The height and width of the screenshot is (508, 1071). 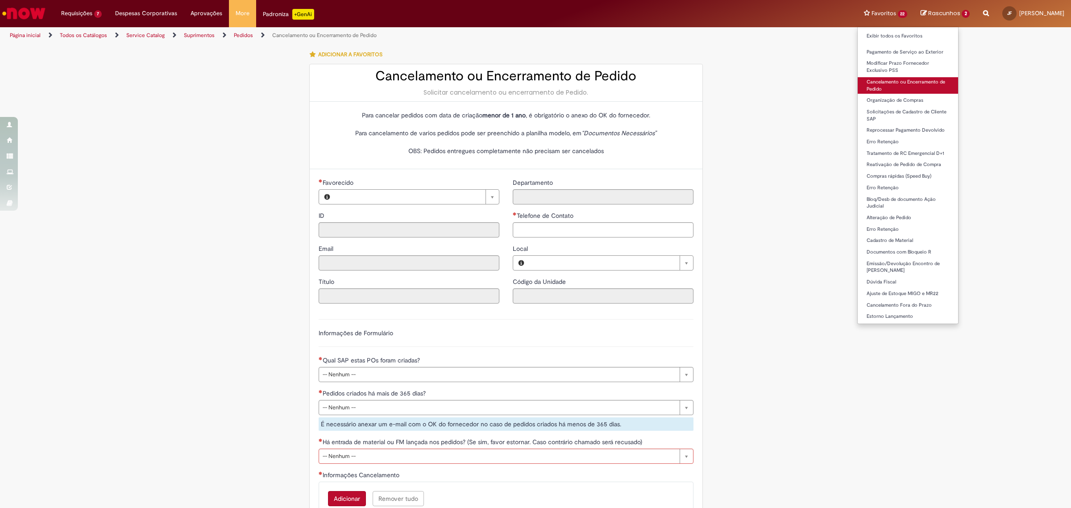 I want to click on p: +GenAi, so click(x=303, y=14).